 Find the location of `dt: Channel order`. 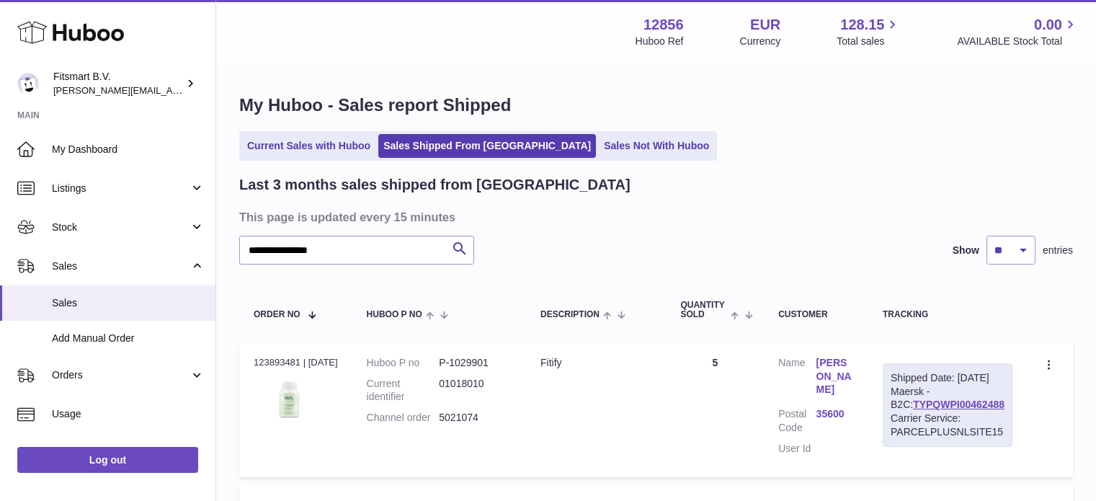

dt: Channel order is located at coordinates (403, 417).